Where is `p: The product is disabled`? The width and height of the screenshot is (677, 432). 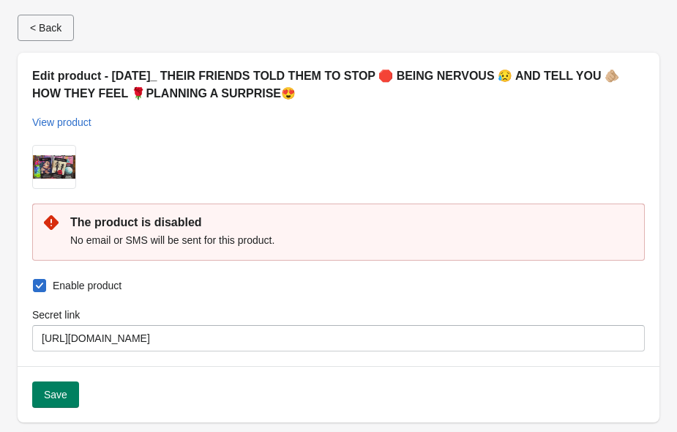
p: The product is disabled is located at coordinates (351, 223).